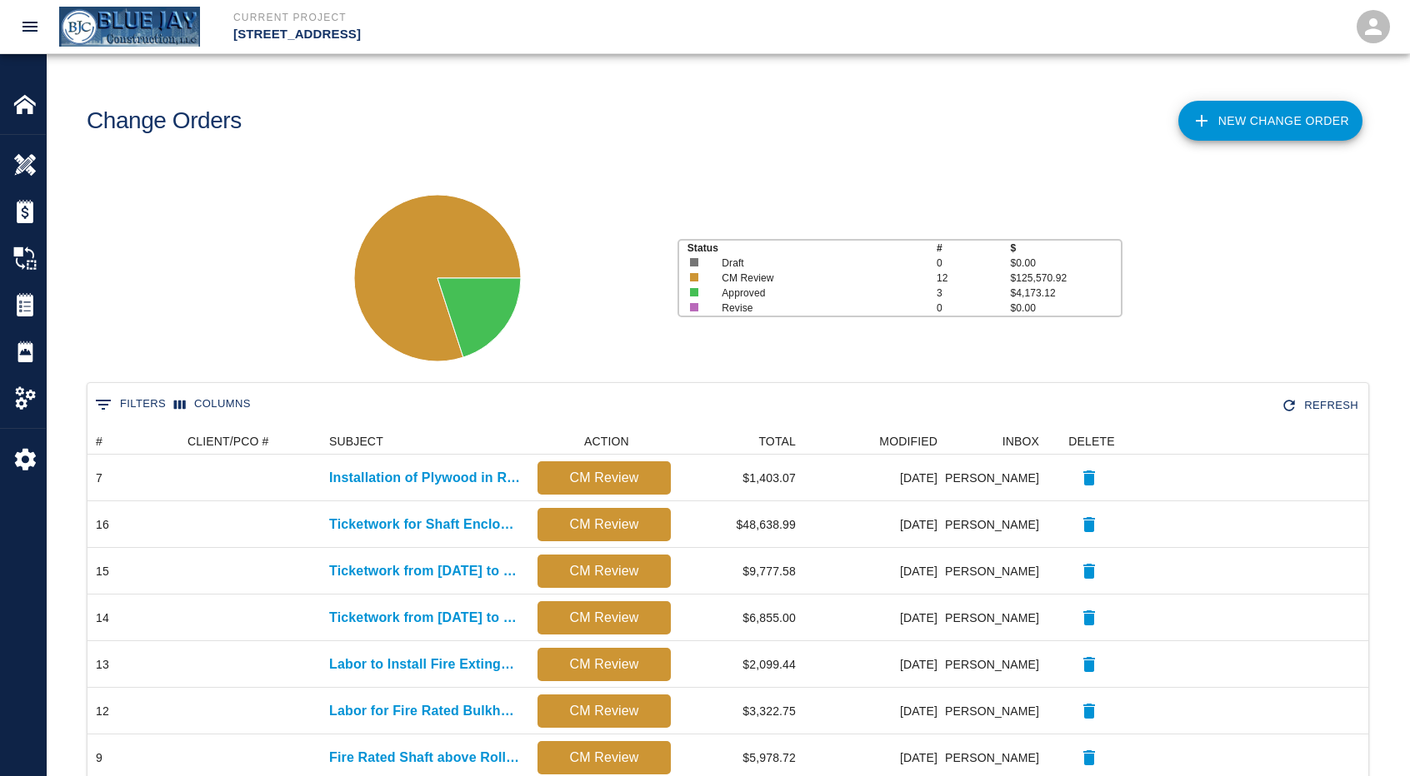 The width and height of the screenshot is (1410, 776). I want to click on div: $1,403.07, so click(741, 478).